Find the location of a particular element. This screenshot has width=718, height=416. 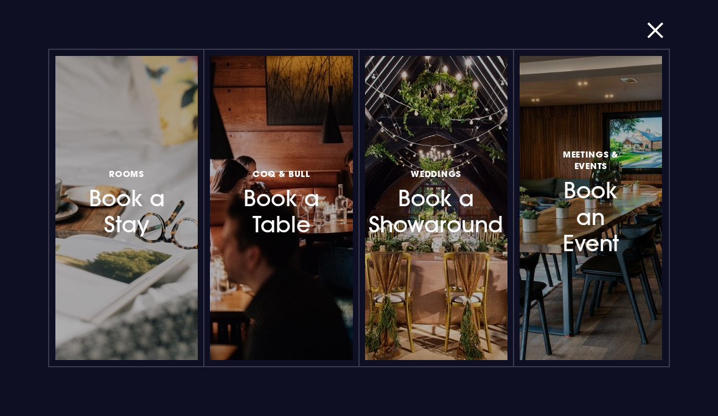

a: RoomsBook a Stay is located at coordinates (127, 208).